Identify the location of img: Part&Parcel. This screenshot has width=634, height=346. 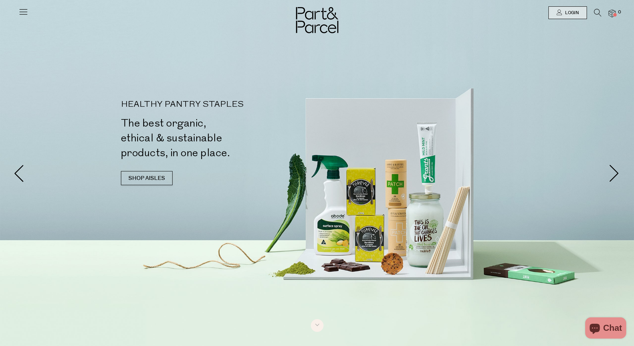
(317, 20).